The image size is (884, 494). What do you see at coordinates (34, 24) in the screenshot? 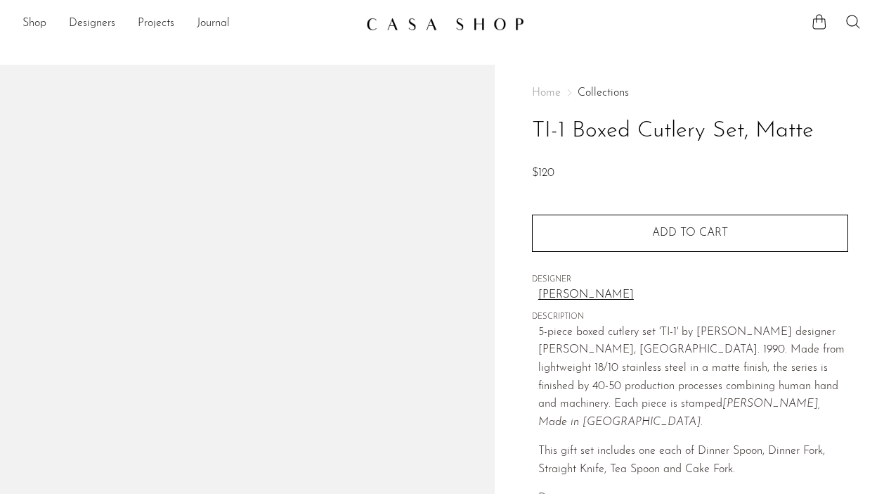
I see `a: Shop` at bounding box center [34, 24].